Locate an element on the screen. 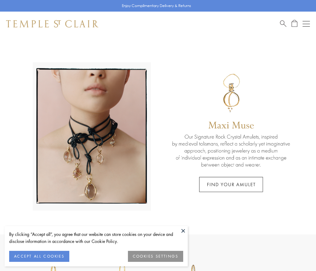 The image size is (316, 271). a: Search is located at coordinates (283, 23).